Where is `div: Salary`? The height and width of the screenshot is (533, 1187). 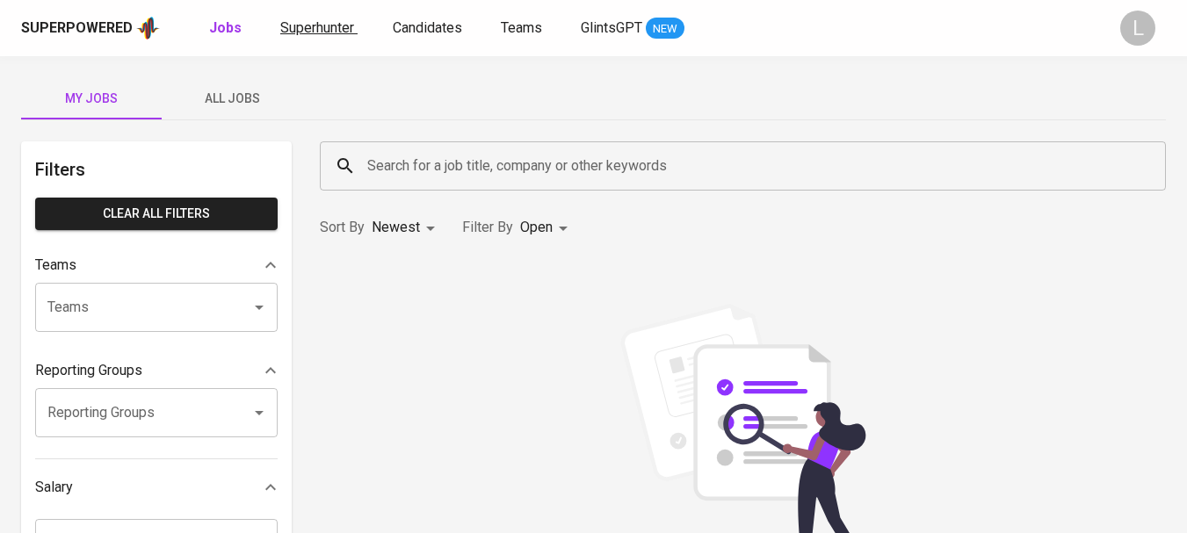 div: Salary is located at coordinates (156, 488).